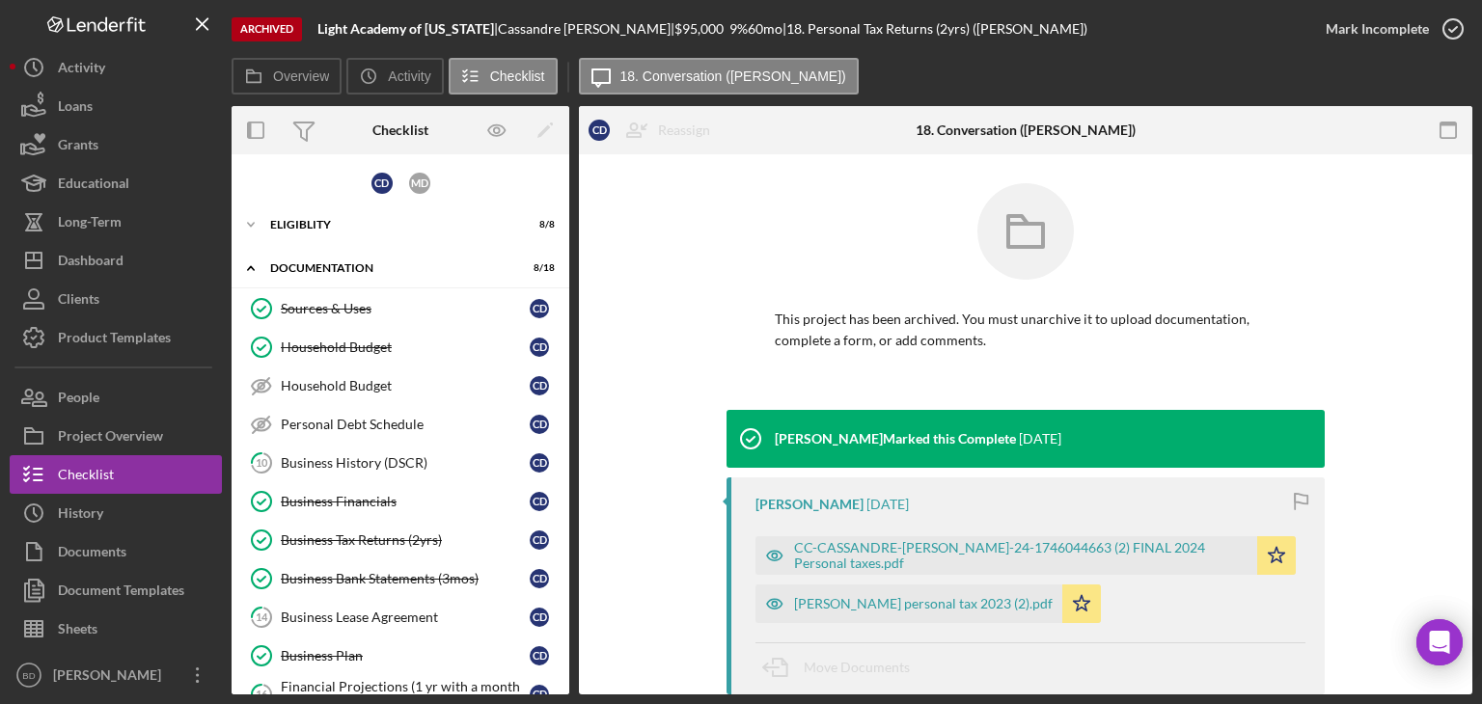  What do you see at coordinates (77, 631) in the screenshot?
I see `div: Sheets` at bounding box center [77, 631].